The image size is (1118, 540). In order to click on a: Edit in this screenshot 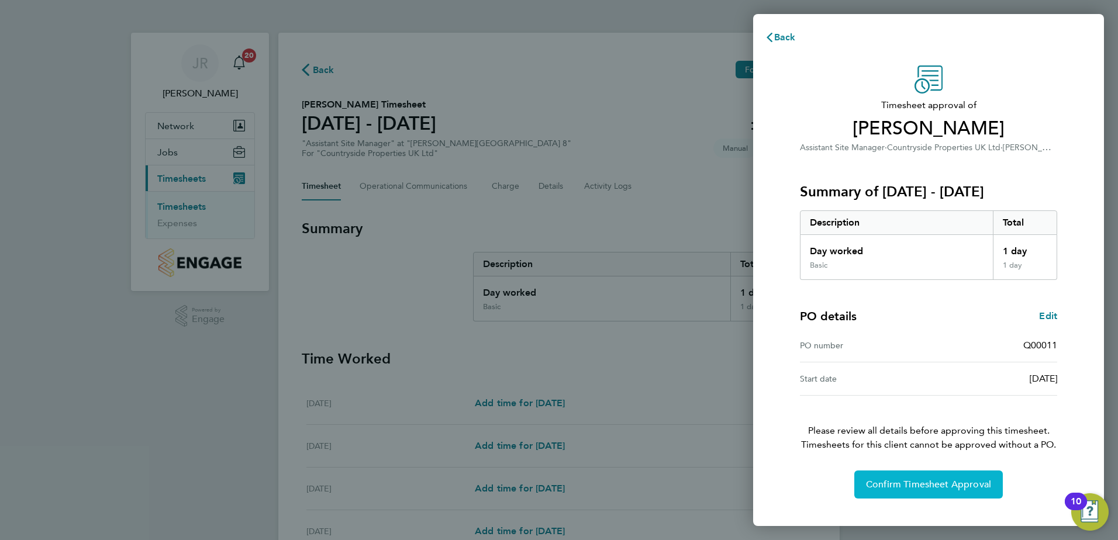, I will do `click(1048, 316)`.